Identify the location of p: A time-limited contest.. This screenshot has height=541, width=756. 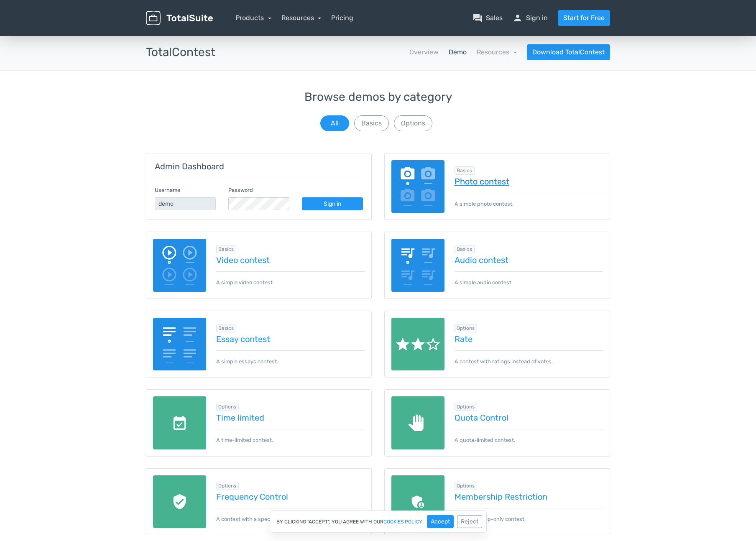
(291, 436).